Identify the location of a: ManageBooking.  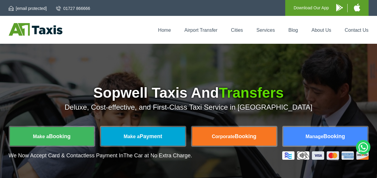
(326, 137).